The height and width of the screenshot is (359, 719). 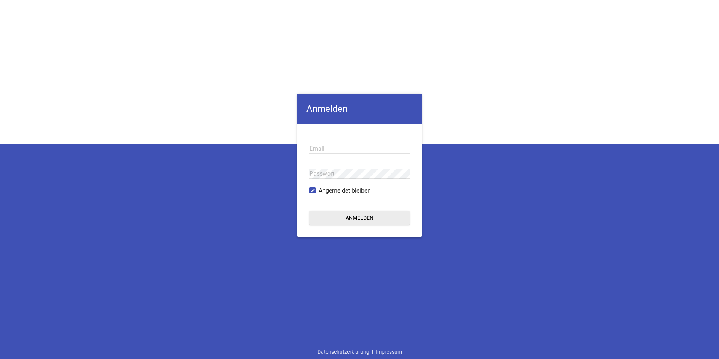 I want to click on a: Datenschutzerklärung, so click(x=343, y=352).